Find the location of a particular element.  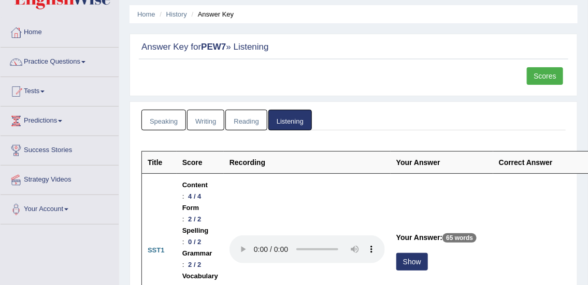

th: Title is located at coordinates (159, 163).